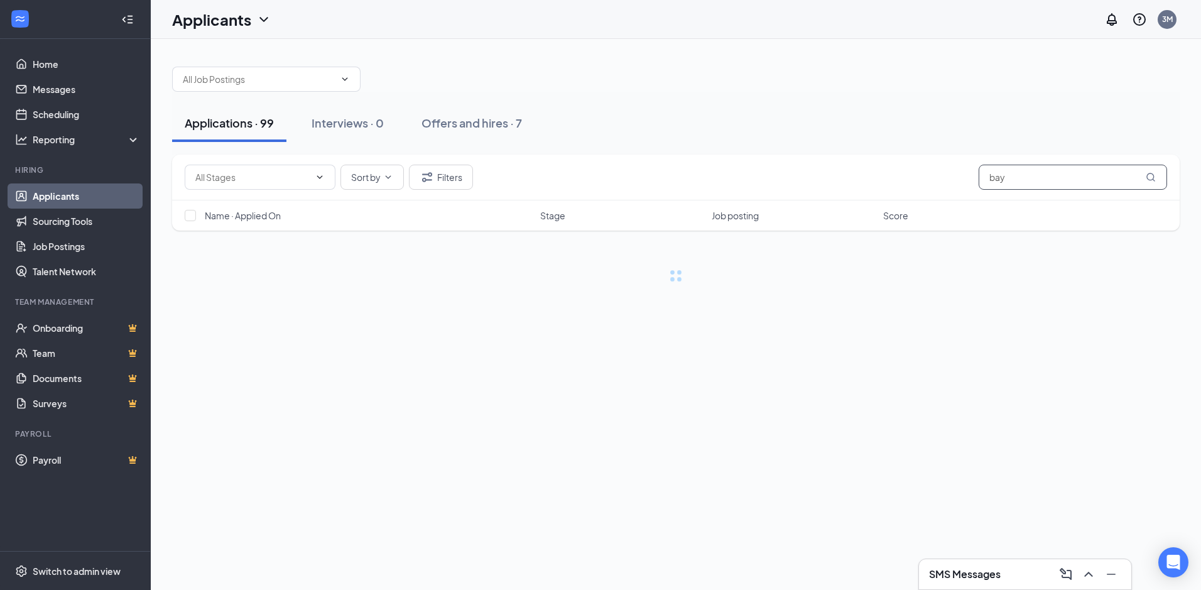 The width and height of the screenshot is (1201, 590). Describe the element at coordinates (1073, 177) in the screenshot. I see `input: Search in applications` at that location.